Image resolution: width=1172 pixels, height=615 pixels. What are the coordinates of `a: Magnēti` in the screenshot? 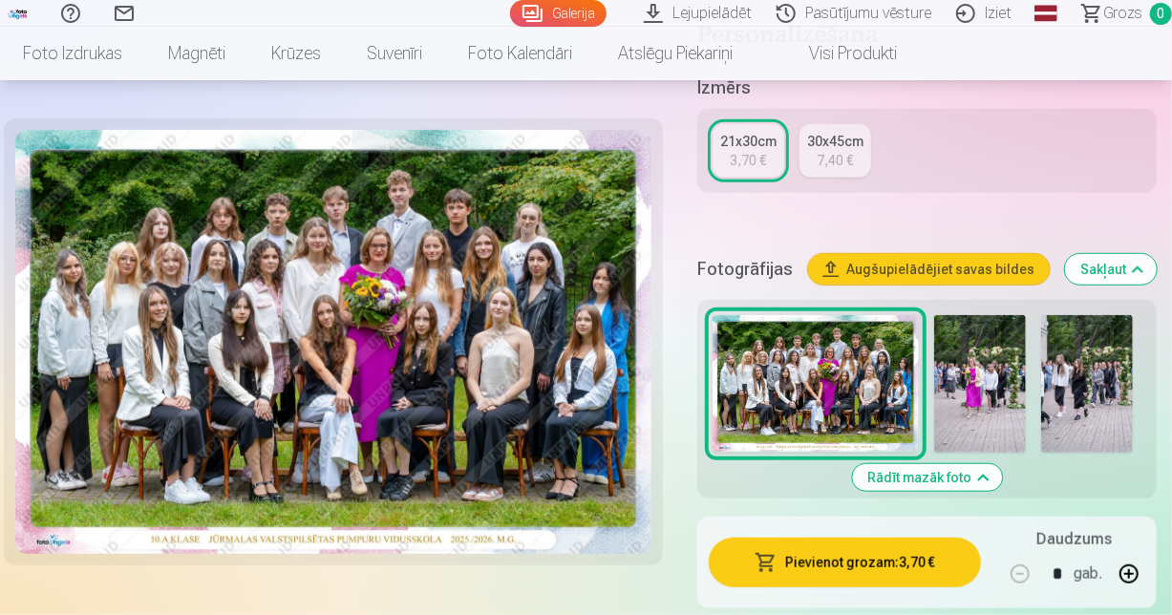 It's located at (197, 53).